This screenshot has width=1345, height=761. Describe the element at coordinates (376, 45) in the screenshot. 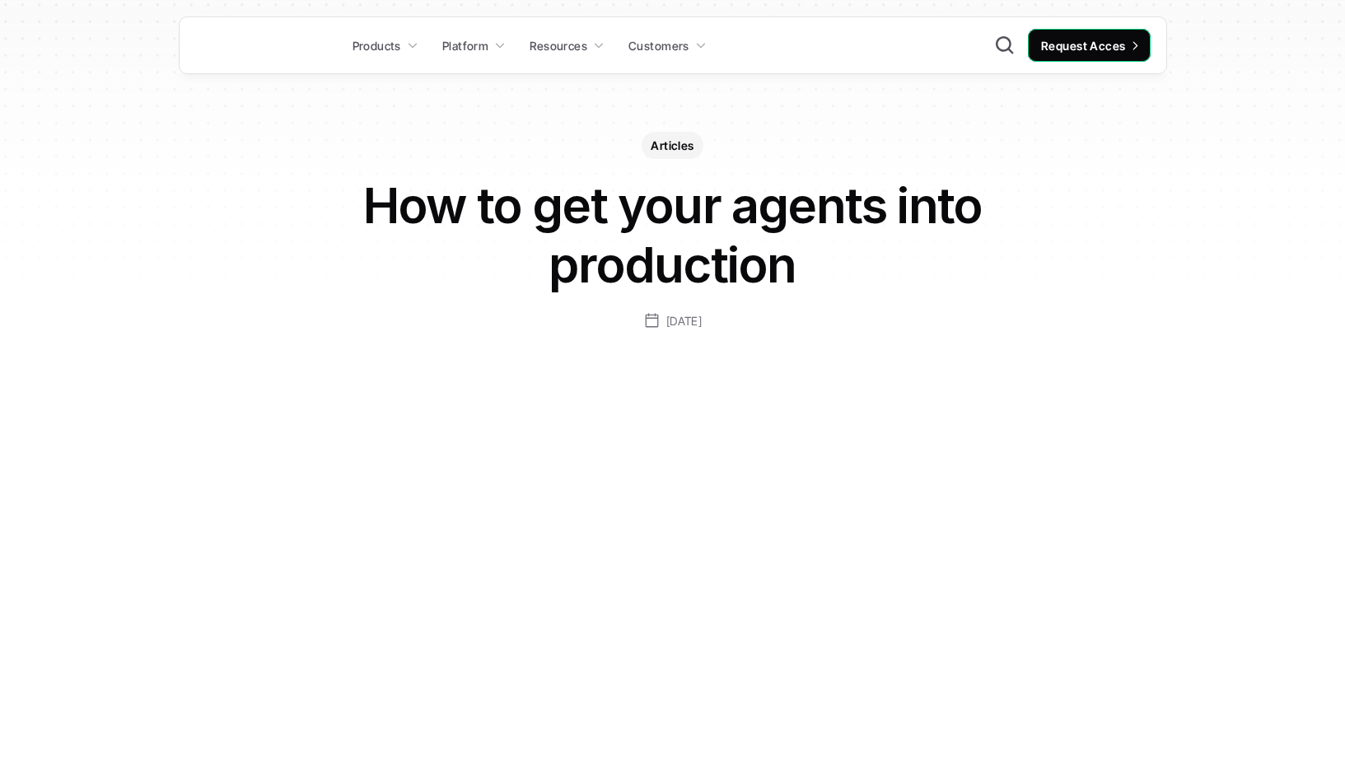

I see `p: Products` at that location.